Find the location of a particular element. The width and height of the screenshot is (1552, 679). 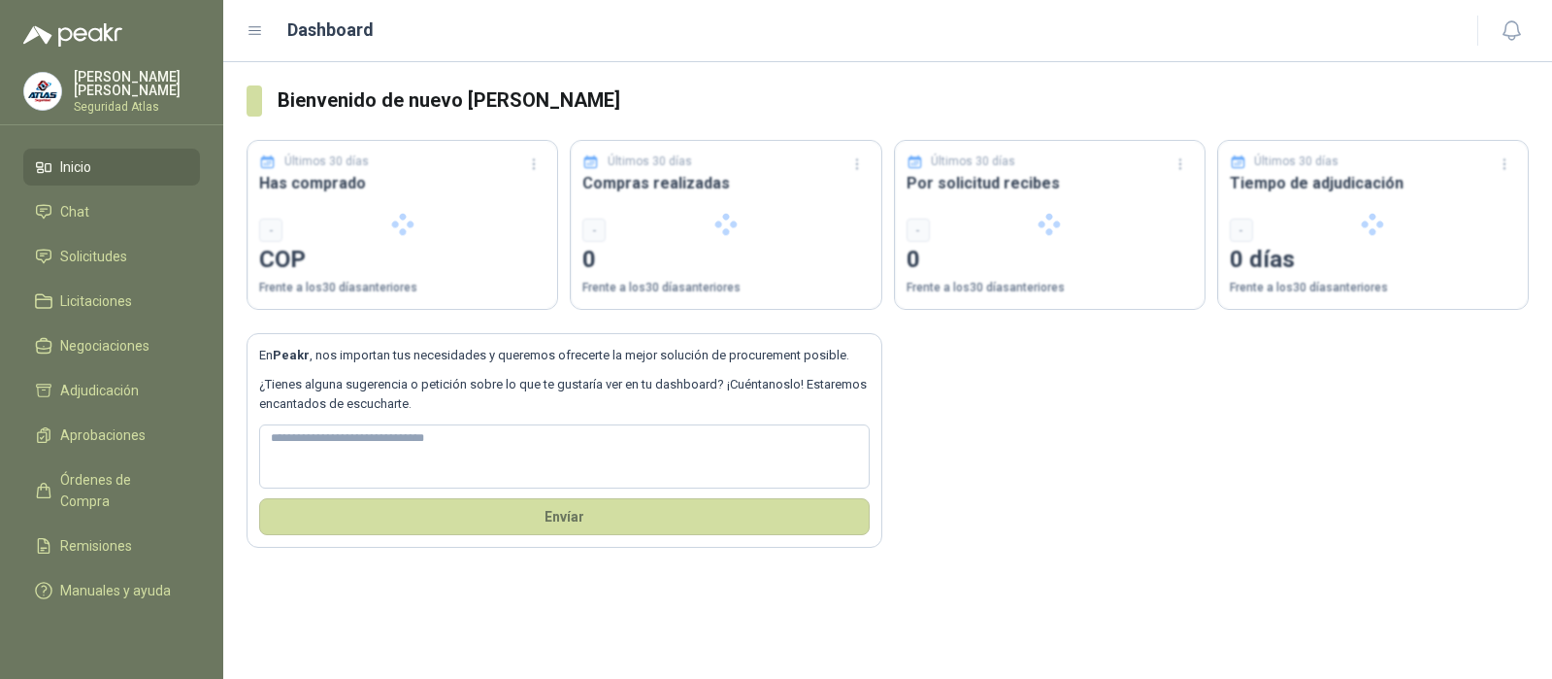

a: Negociaciones is located at coordinates (112, 346).